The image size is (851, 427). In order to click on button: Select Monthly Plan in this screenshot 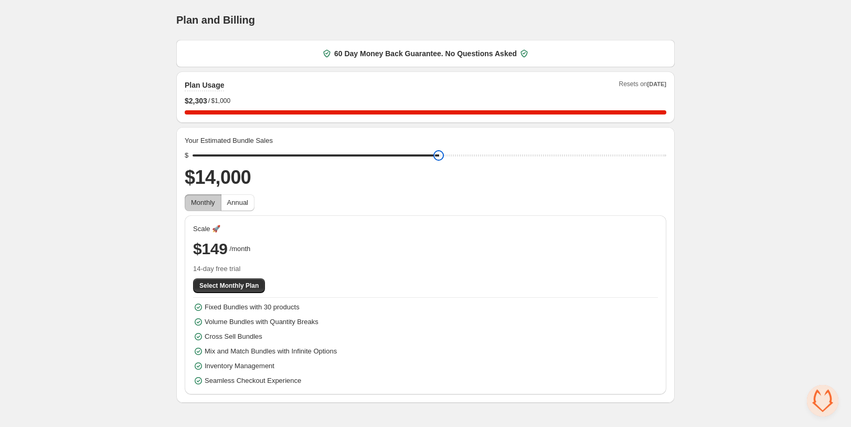, I will do `click(229, 285)`.